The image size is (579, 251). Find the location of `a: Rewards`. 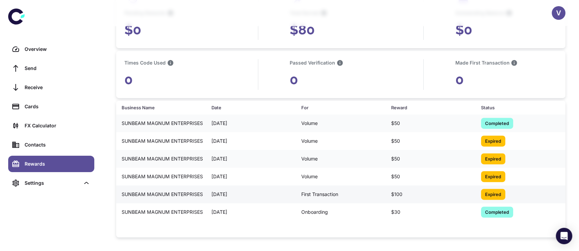

a: Rewards is located at coordinates (51, 164).